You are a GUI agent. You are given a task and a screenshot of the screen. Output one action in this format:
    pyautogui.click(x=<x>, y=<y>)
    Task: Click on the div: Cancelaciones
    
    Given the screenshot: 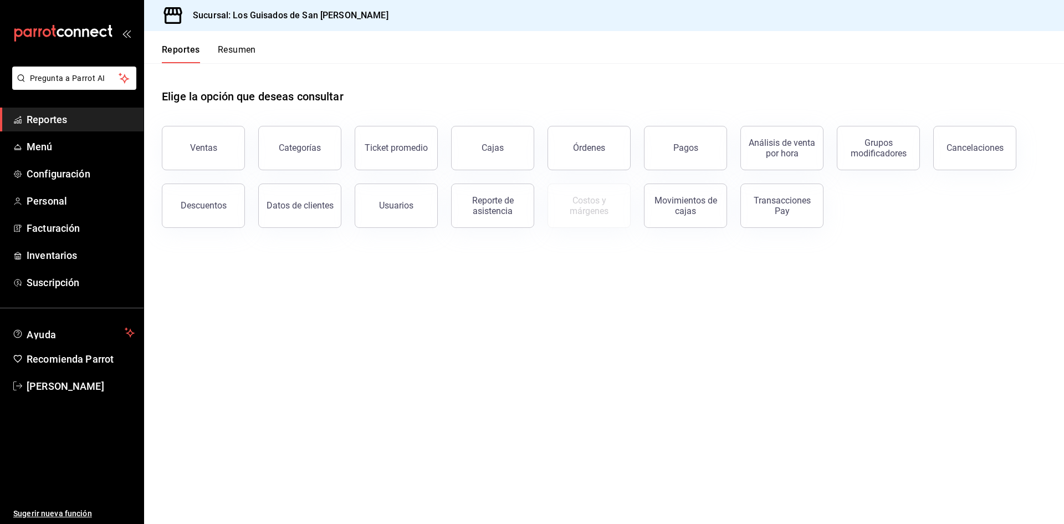 What is the action you would take?
    pyautogui.click(x=975, y=147)
    